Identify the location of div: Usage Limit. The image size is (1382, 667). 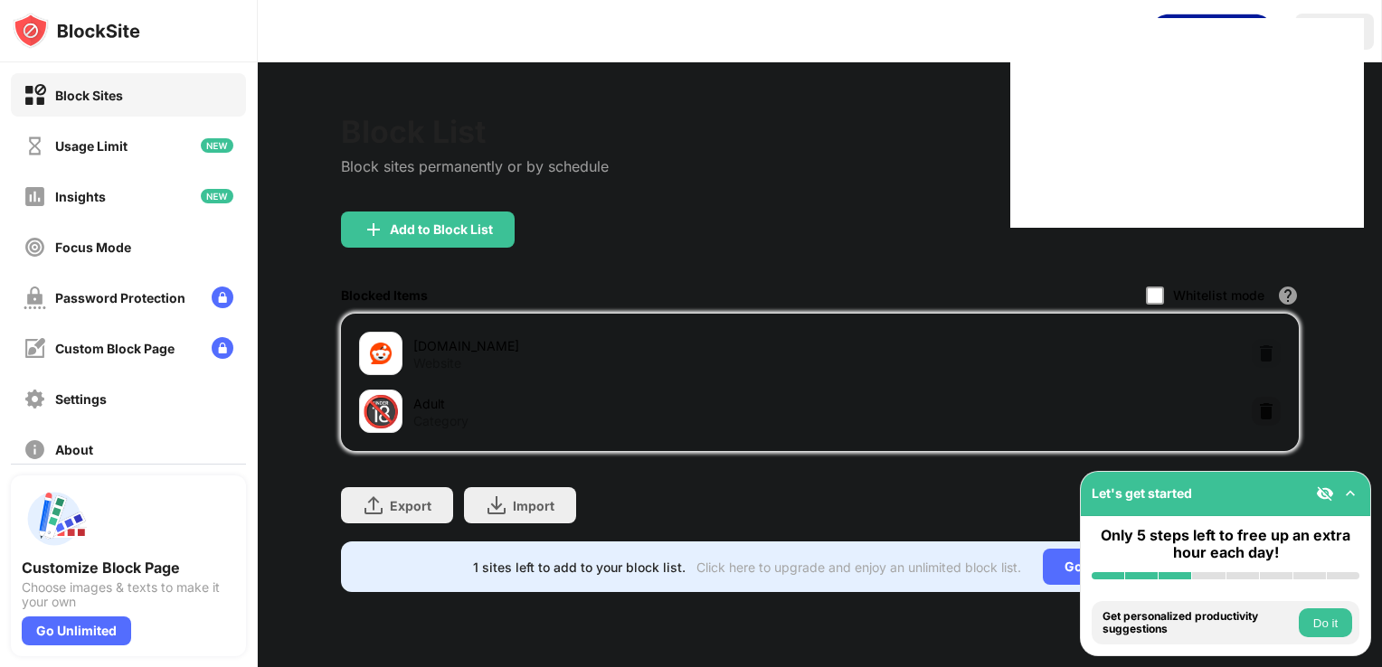
(91, 146).